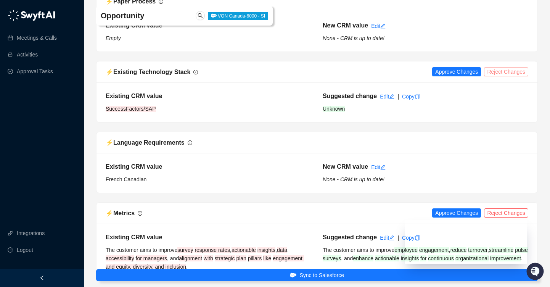 The image size is (550, 287). Describe the element at coordinates (134, 76) in the screenshot. I see `button: Start new chat` at that location.